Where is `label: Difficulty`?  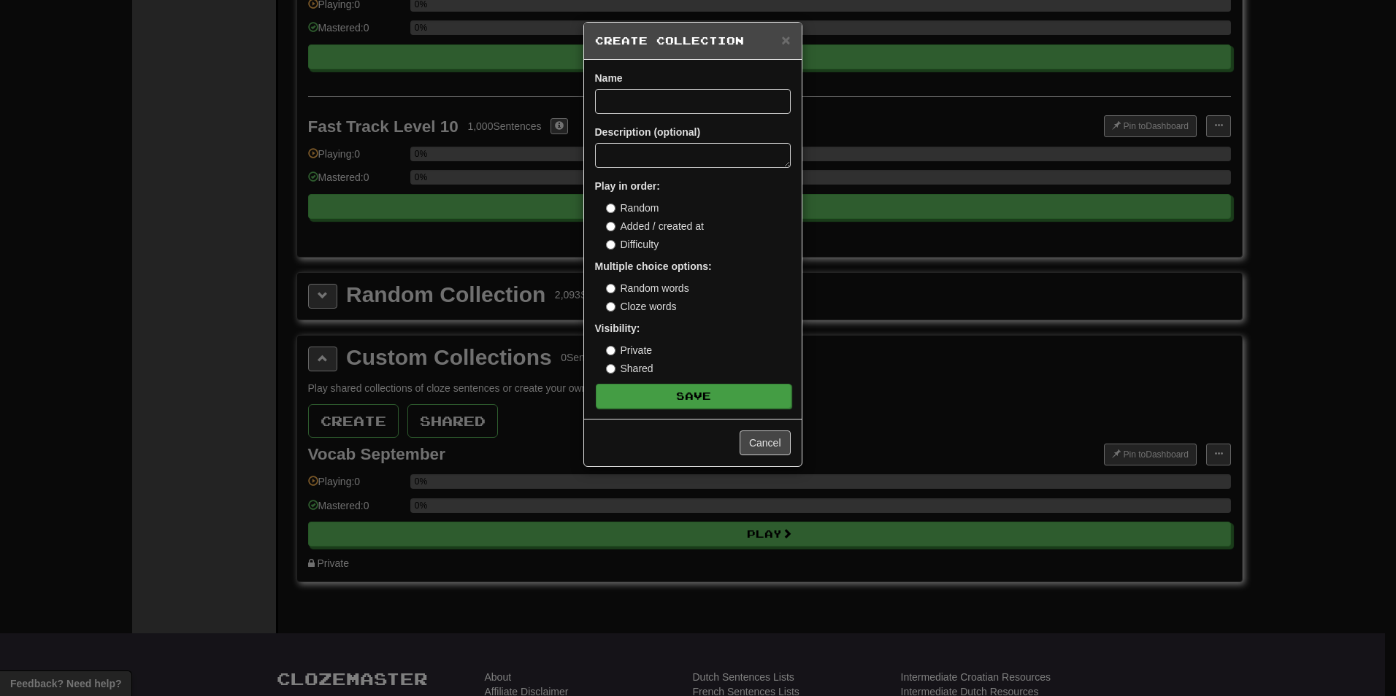 label: Difficulty is located at coordinates (632, 245).